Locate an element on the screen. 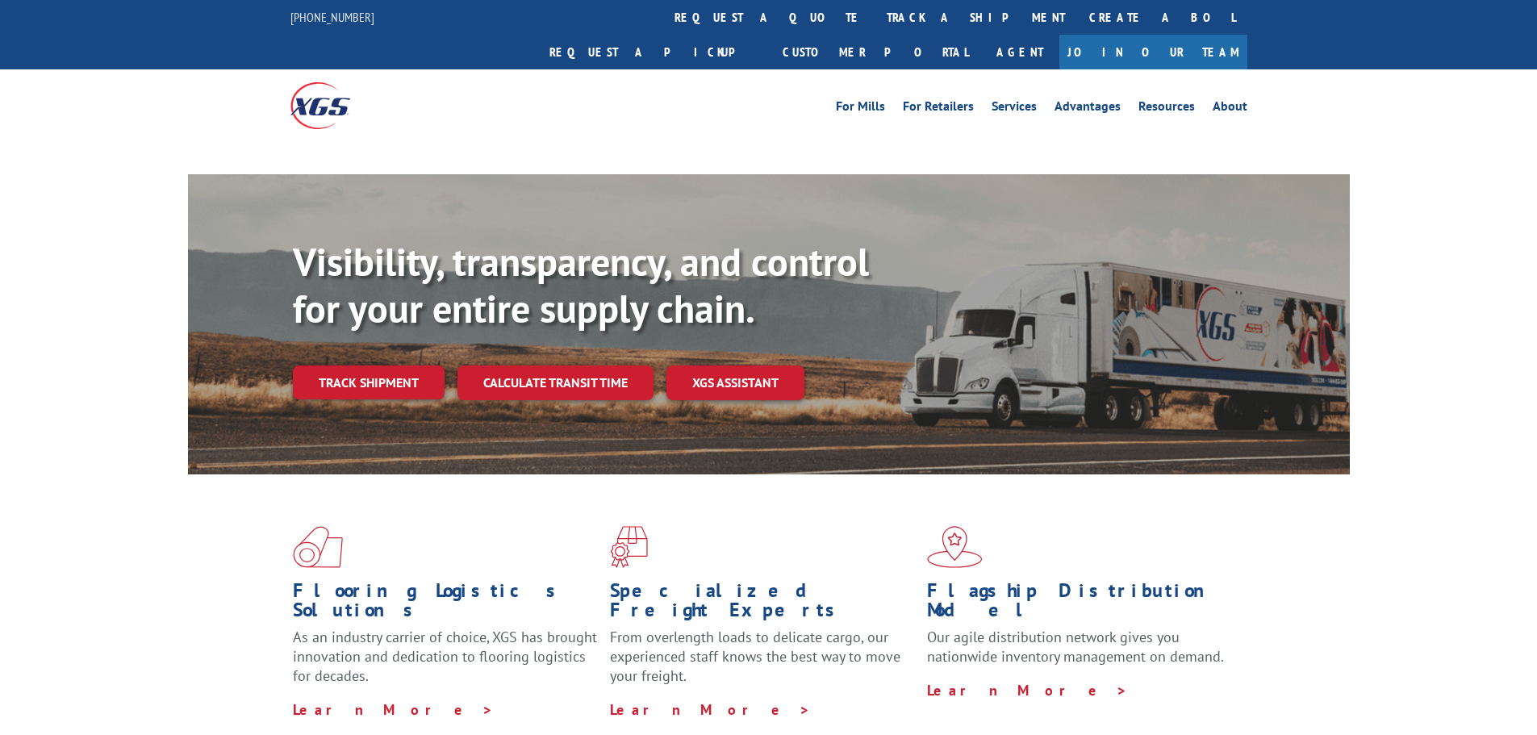 Image resolution: width=1537 pixels, height=735 pixels. h1: Flagship Distribution Model is located at coordinates (1079, 604).